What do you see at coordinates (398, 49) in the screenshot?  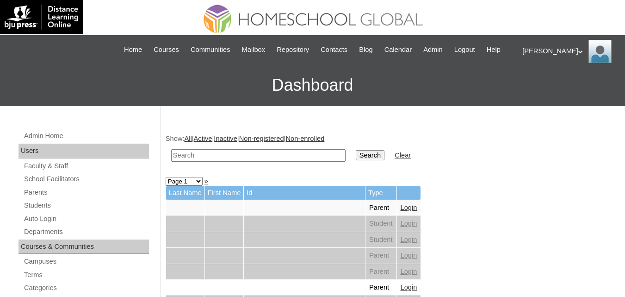 I see `a: Calendar` at bounding box center [398, 49].